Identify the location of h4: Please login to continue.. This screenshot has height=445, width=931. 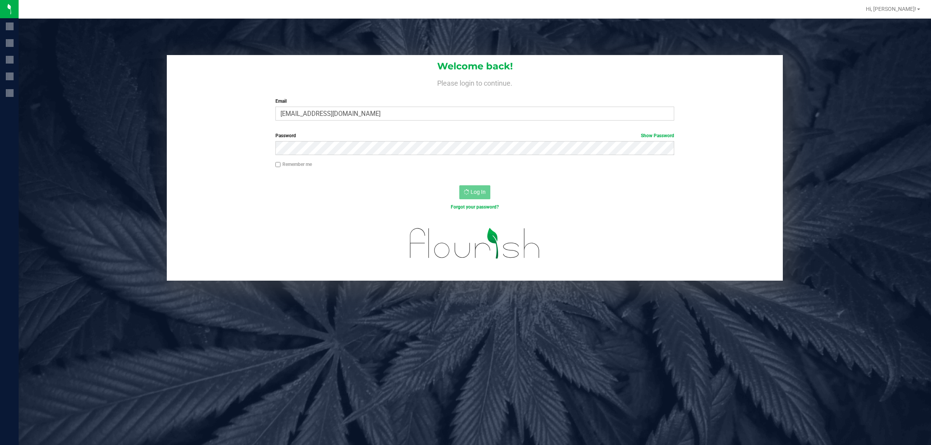
(475, 82).